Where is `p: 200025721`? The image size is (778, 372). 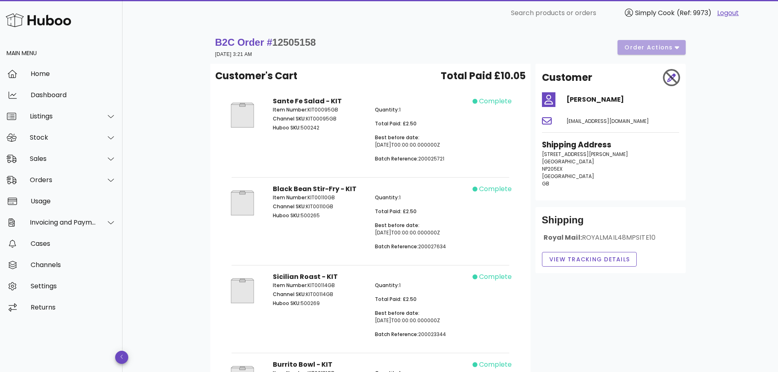
p: 200025721 is located at coordinates (421, 159).